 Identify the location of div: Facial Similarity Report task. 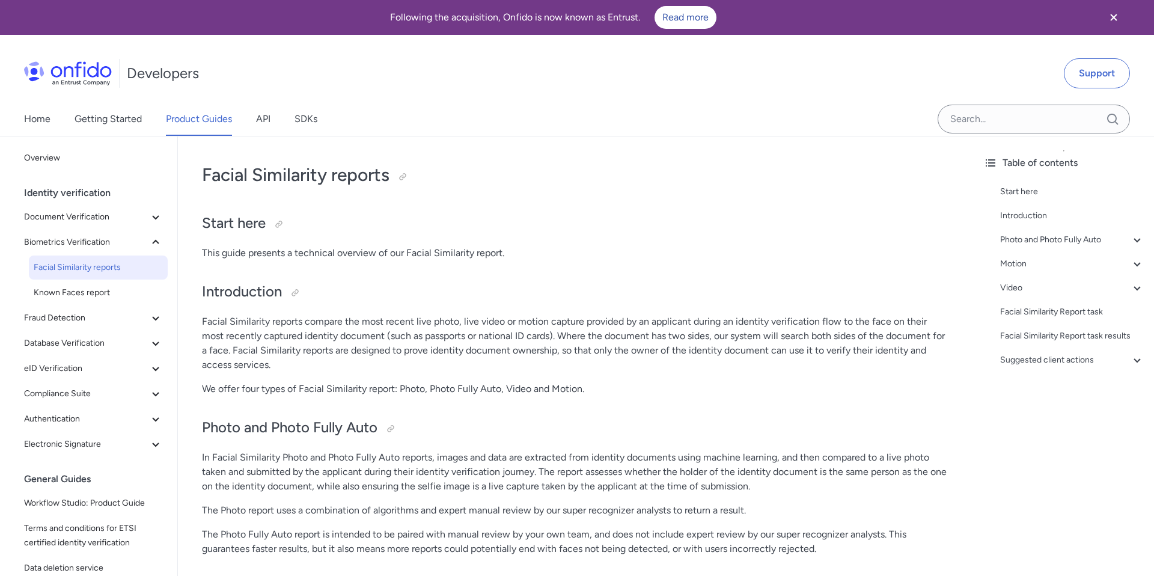
(1072, 312).